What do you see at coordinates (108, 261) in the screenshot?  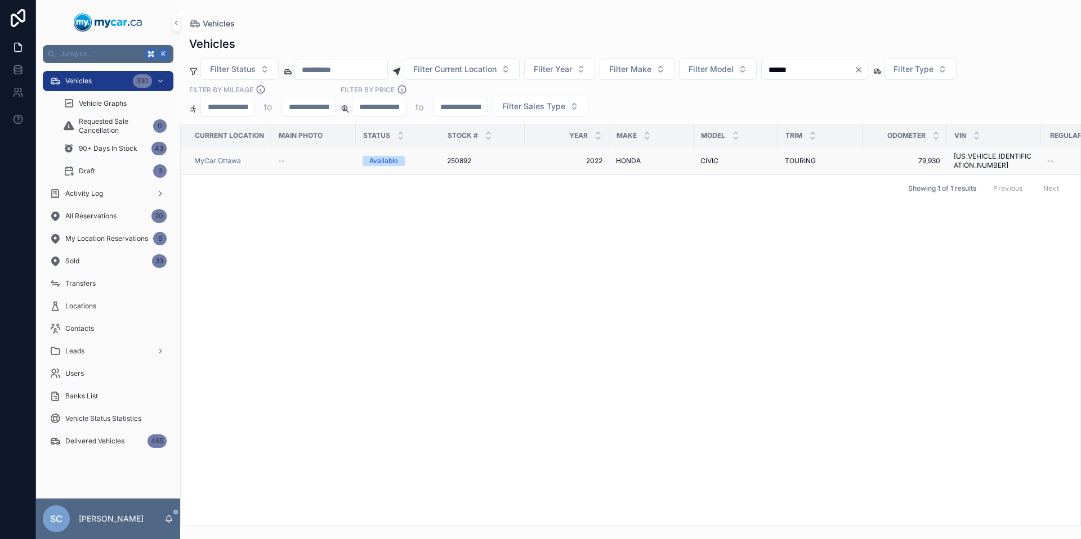 I see `a: Sold33` at bounding box center [108, 261].